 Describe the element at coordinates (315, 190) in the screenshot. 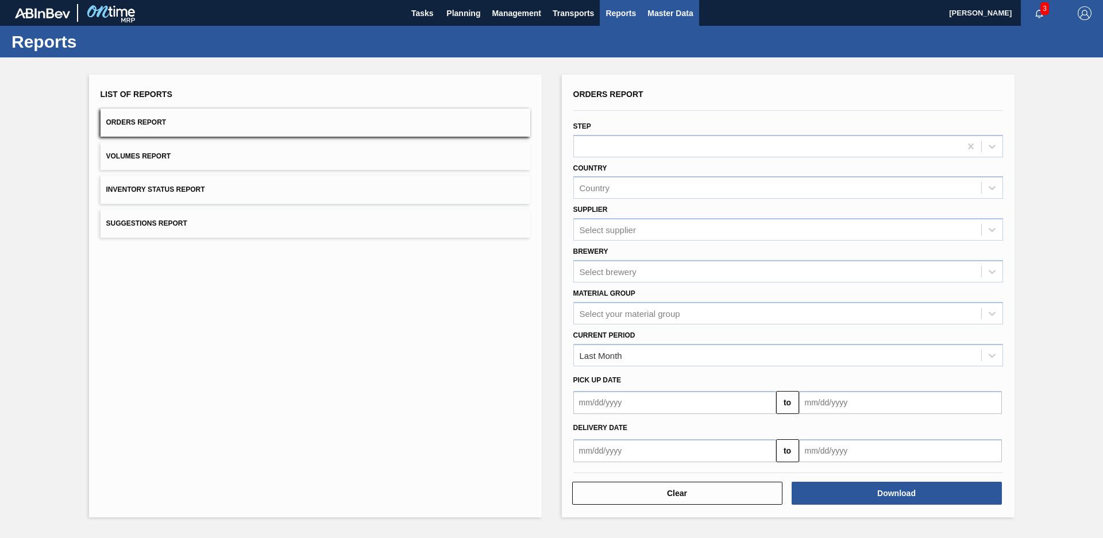

I see `button: Inventory Status Report` at that location.